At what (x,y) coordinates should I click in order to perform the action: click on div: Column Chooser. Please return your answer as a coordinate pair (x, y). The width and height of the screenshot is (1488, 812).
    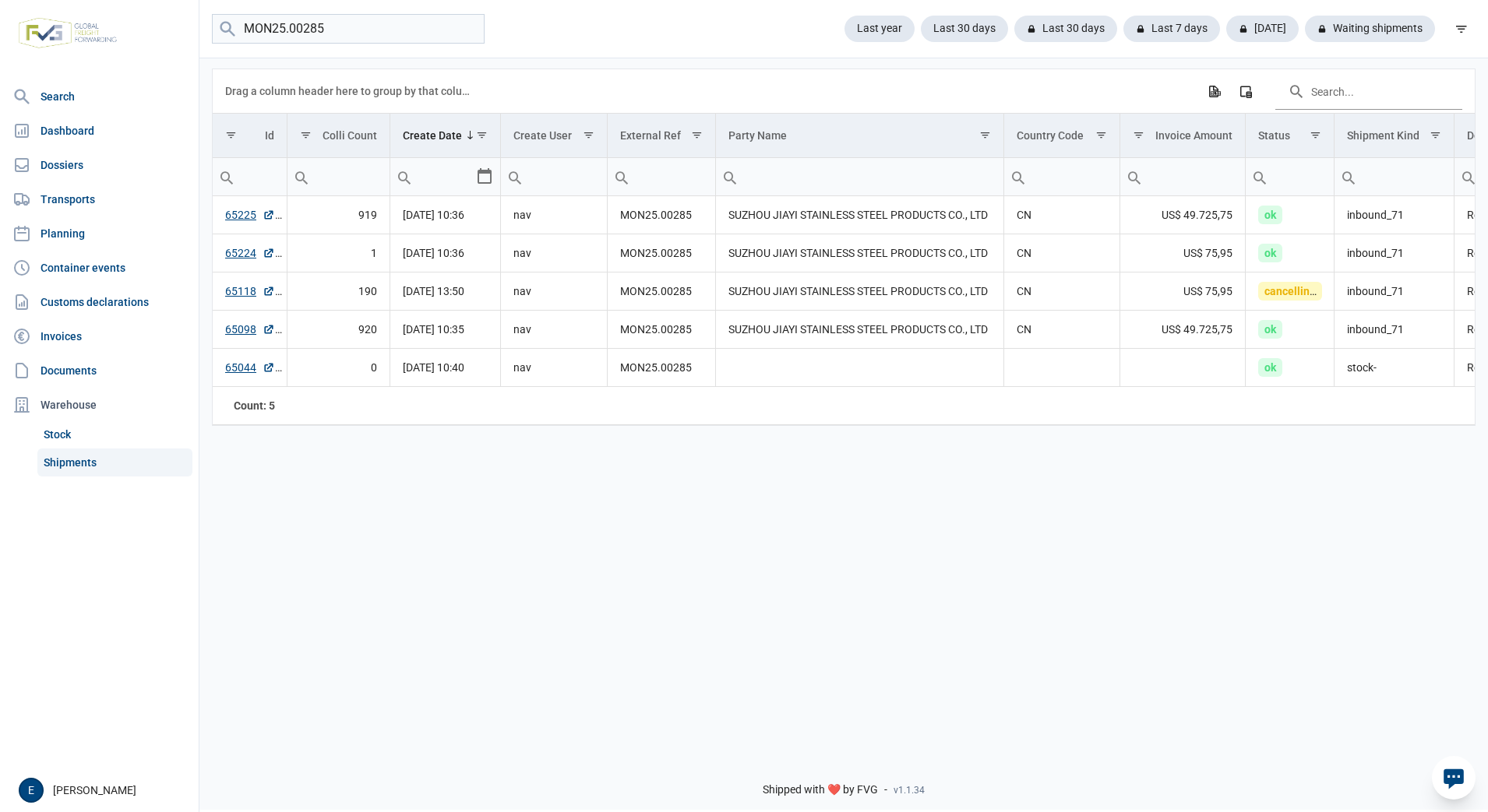
    Looking at the image, I should click on (1245, 91).